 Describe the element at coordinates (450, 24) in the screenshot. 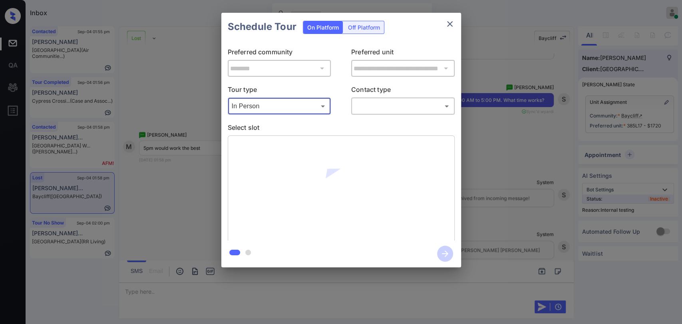

I see `button: close` at that location.